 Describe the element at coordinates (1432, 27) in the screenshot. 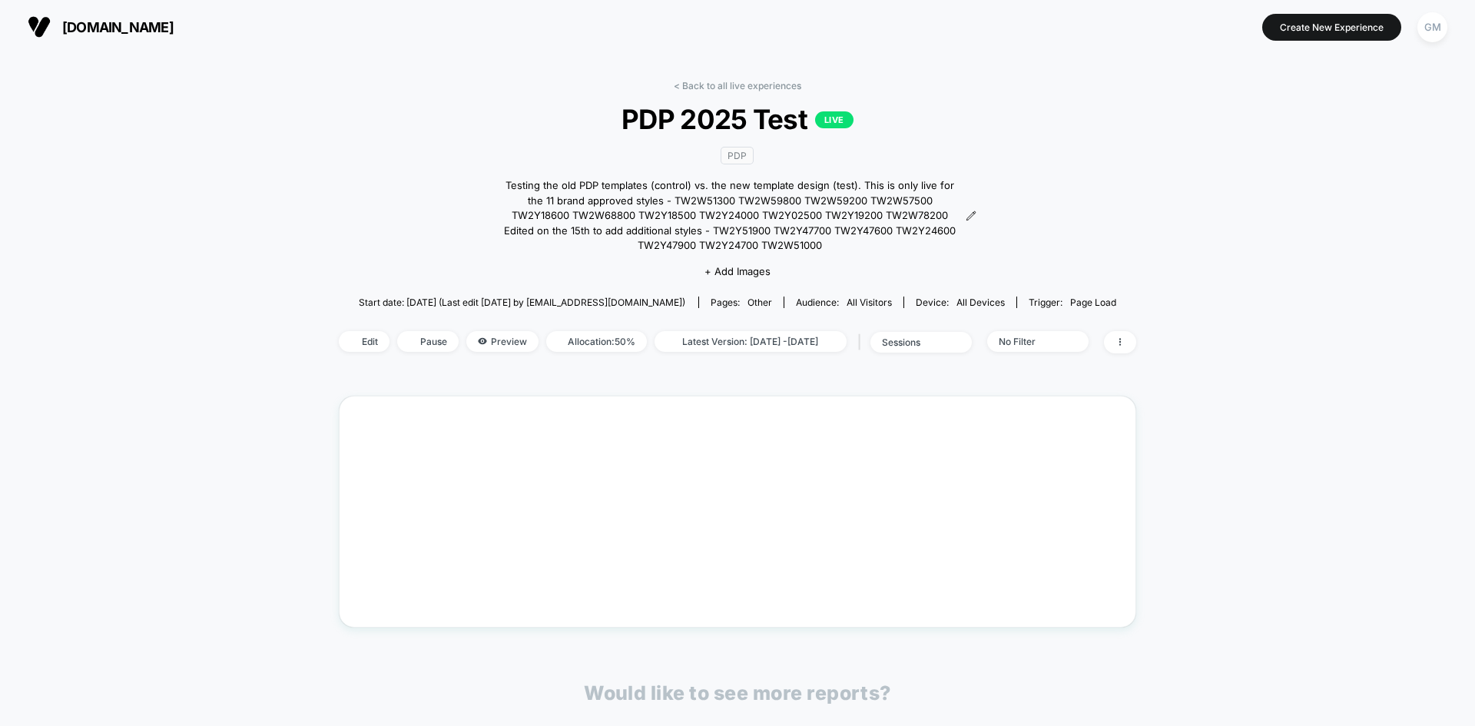

I see `div: GM` at that location.